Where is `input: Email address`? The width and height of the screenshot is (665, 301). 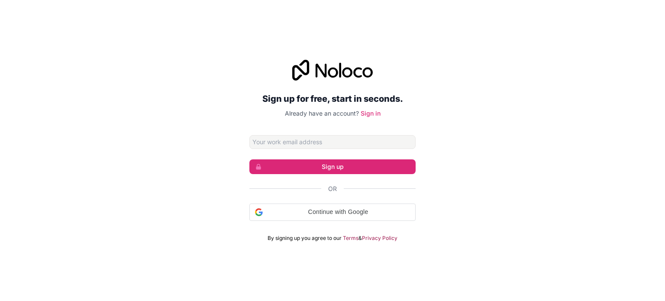
input: Email address is located at coordinates (332, 142).